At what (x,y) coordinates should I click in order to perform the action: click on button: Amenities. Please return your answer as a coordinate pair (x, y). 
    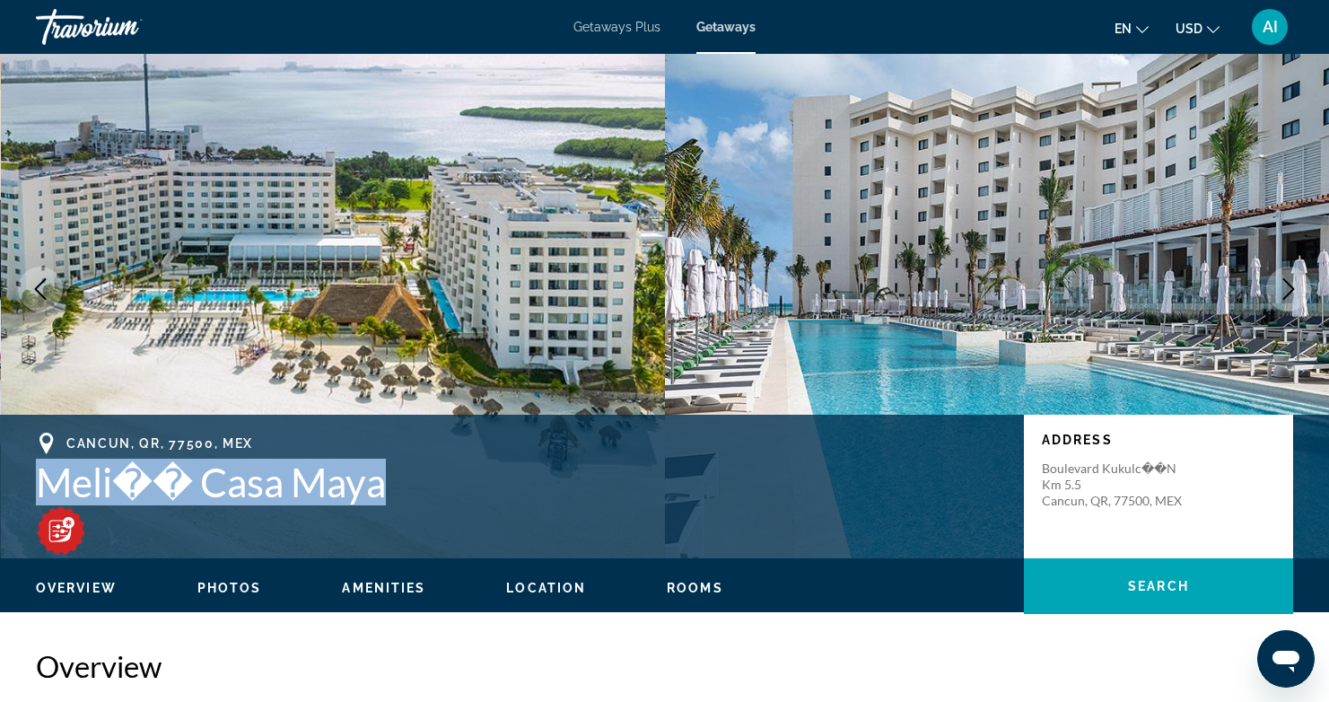
    Looking at the image, I should click on (383, 588).